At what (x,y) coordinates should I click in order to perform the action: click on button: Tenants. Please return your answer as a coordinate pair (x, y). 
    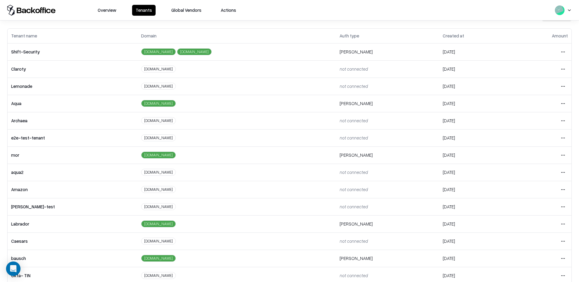
    Looking at the image, I should click on (144, 10).